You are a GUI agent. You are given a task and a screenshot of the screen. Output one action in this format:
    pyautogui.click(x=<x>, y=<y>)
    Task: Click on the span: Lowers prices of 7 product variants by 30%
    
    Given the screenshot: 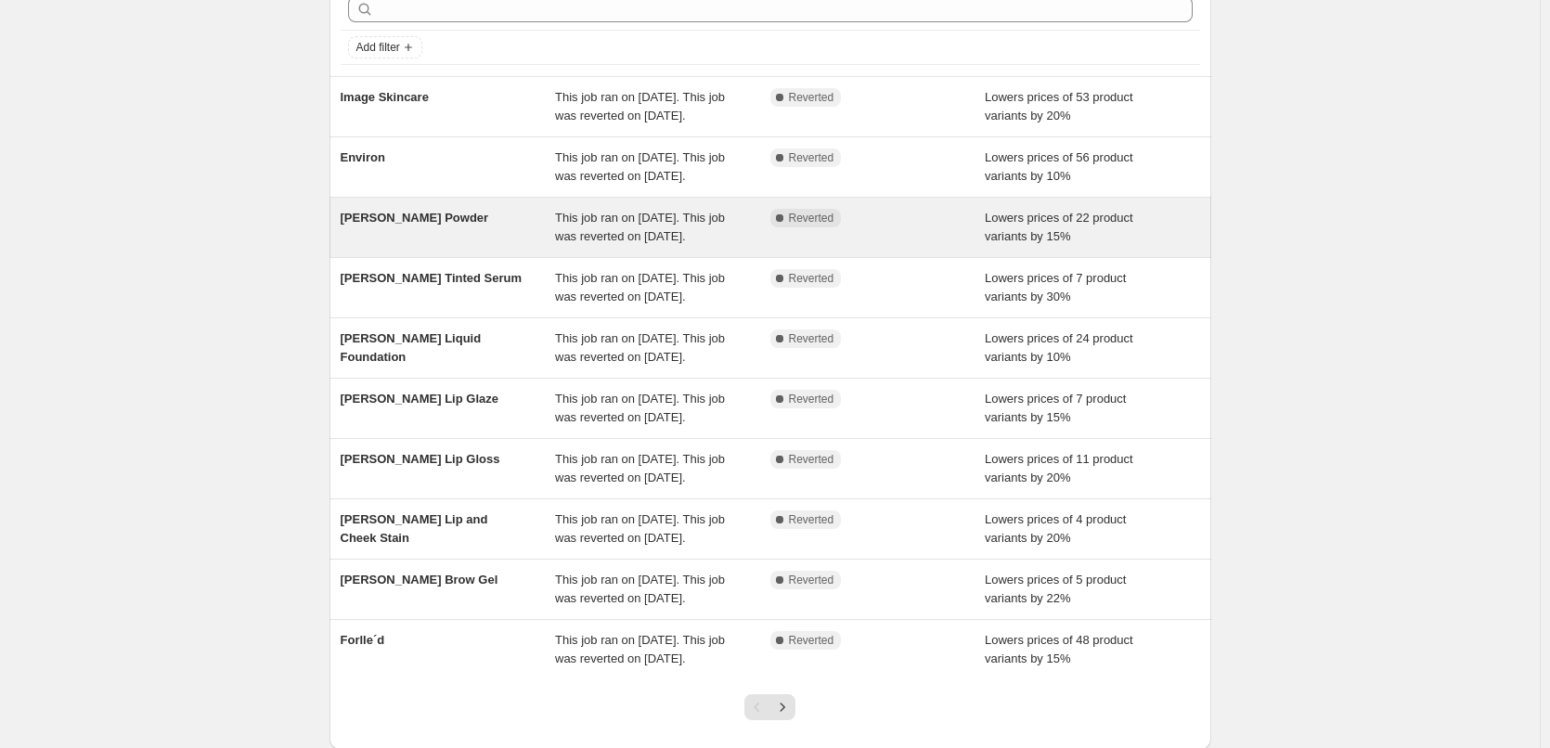 What is the action you would take?
    pyautogui.click(x=1055, y=287)
    